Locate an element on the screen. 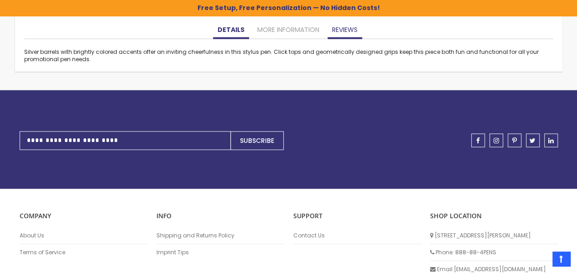  p: SHOP LOCATION is located at coordinates (494, 216).